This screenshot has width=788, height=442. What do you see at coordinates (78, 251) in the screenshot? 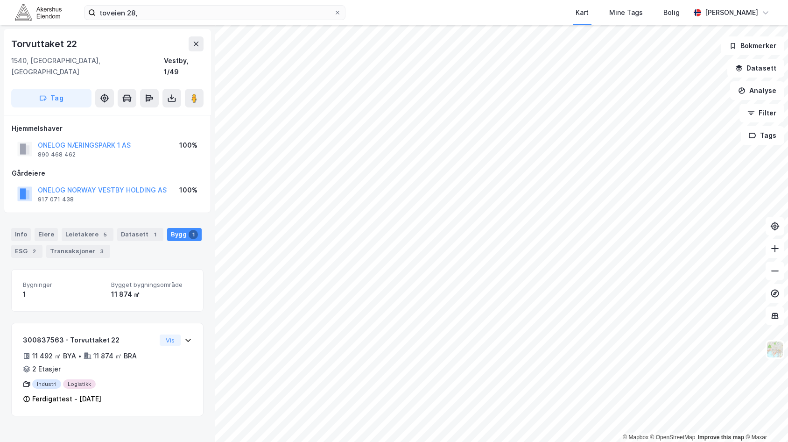
I see `div: Transaksjoner` at bounding box center [78, 251].